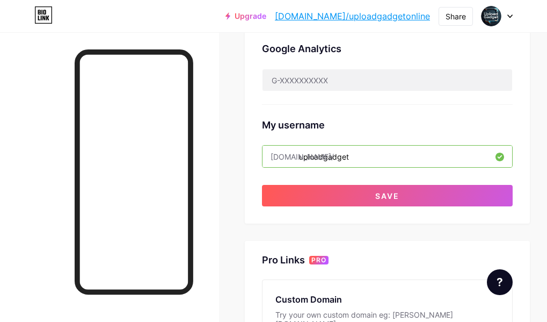 The width and height of the screenshot is (547, 322). I want to click on span: Save, so click(387, 195).